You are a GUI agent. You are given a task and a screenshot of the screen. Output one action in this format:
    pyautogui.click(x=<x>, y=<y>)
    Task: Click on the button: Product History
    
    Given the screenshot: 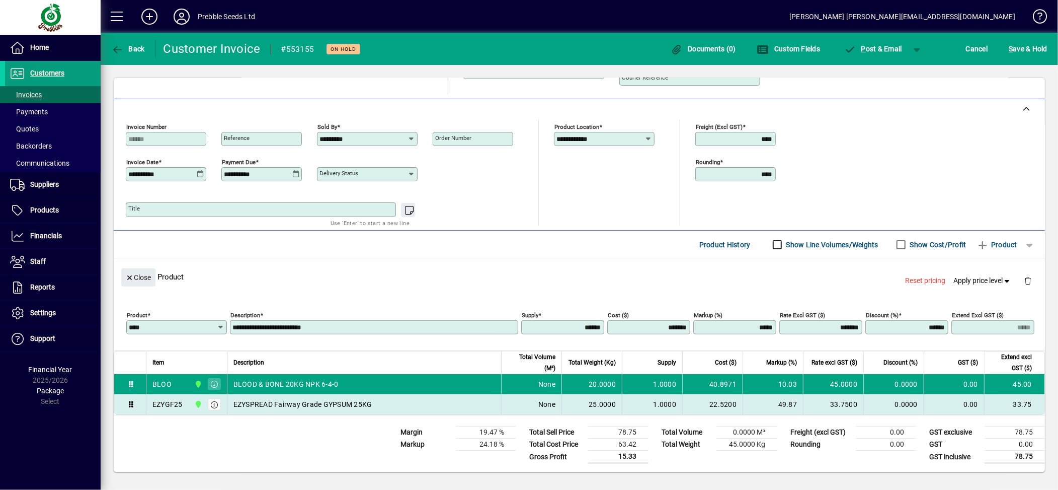 What is the action you would take?
    pyautogui.click(x=725, y=245)
    